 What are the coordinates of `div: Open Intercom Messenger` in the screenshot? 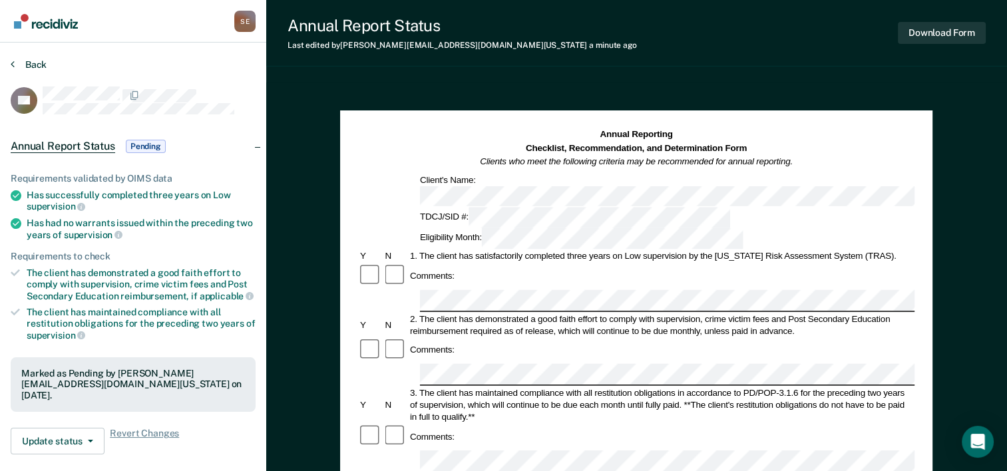 It's located at (978, 442).